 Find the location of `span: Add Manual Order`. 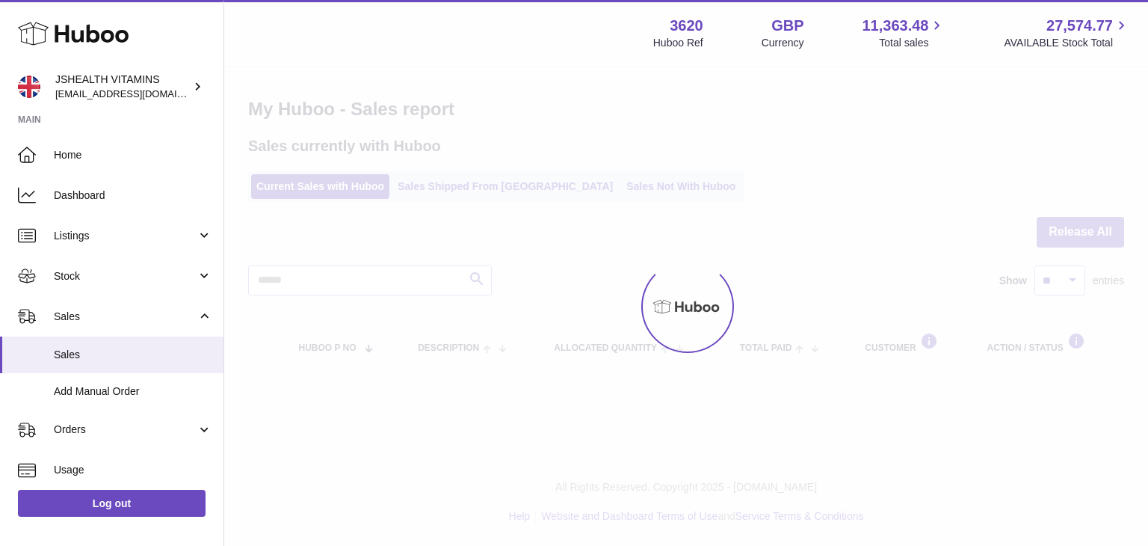

span: Add Manual Order is located at coordinates (133, 391).